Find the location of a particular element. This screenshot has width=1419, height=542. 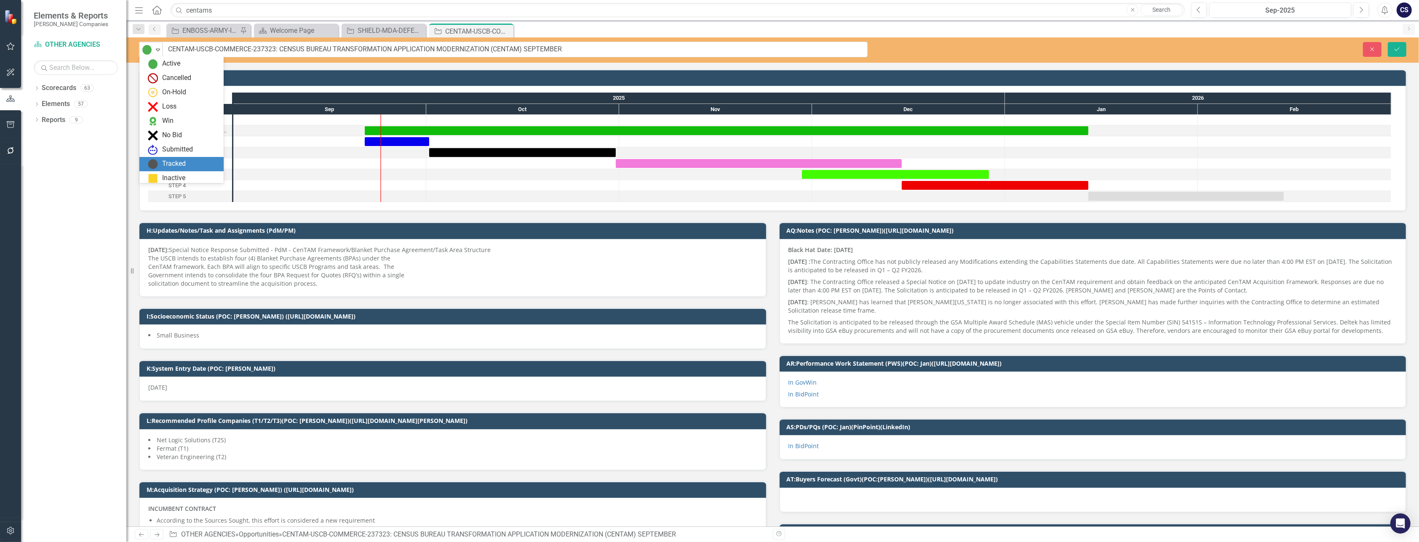

img: Loss is located at coordinates (153, 107).